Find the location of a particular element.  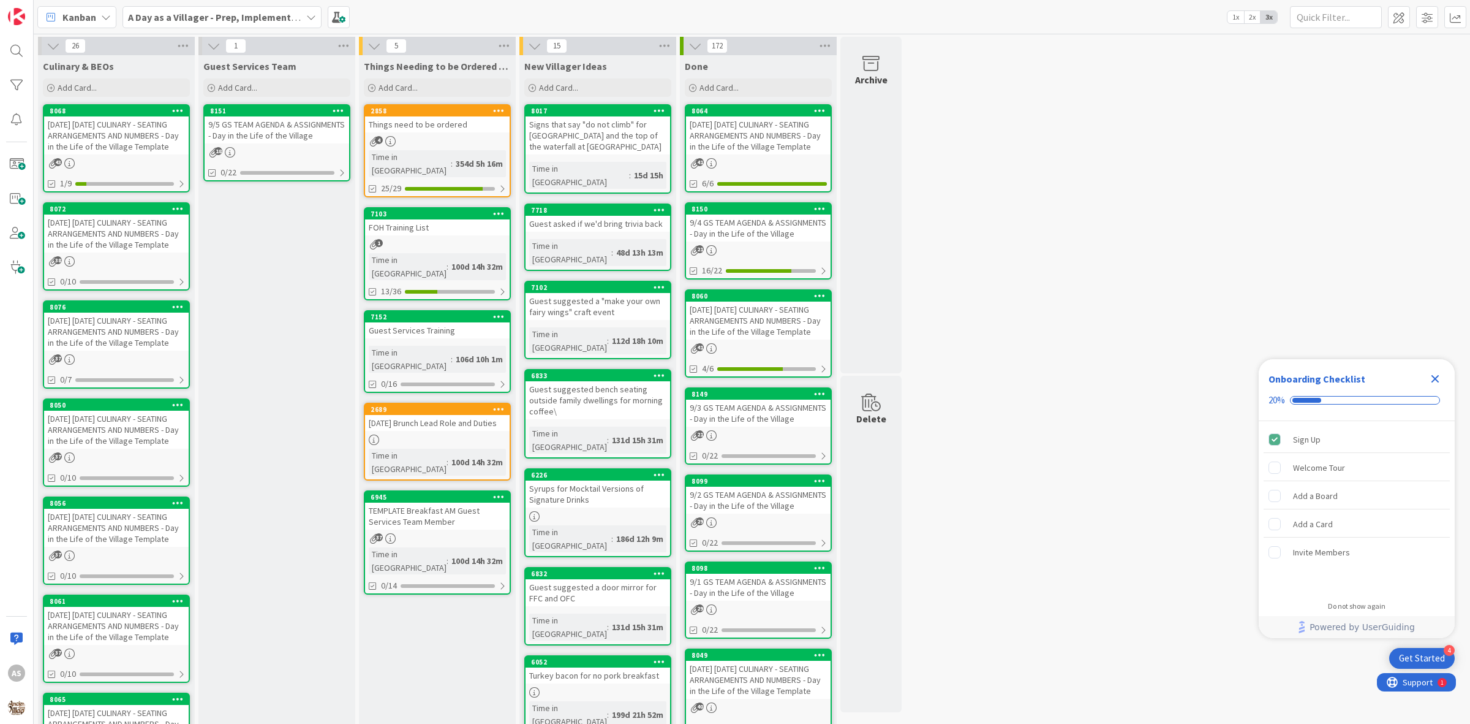

div: Open Get Started checklist, remaining modules: 4 is located at coordinates (1422, 658).